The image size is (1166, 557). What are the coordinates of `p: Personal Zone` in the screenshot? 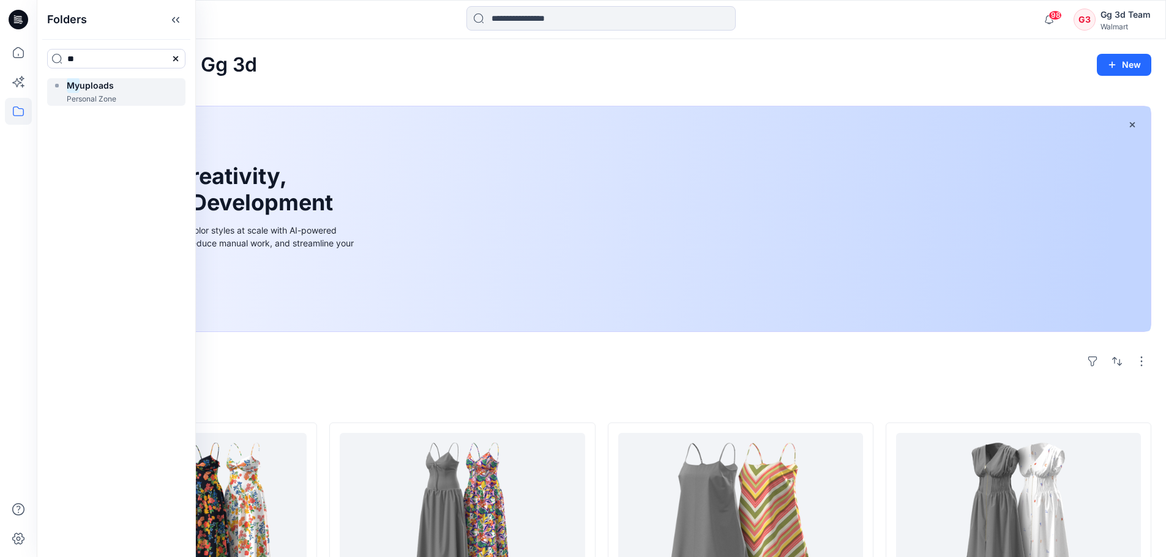 It's located at (91, 99).